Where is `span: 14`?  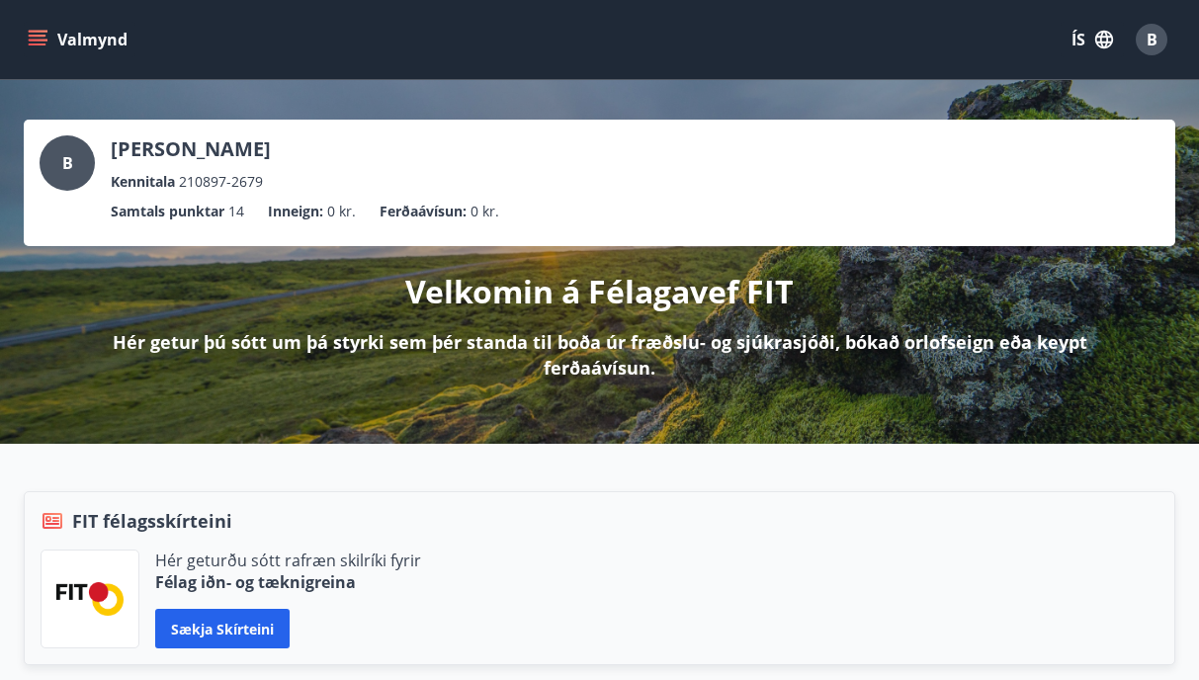
span: 14 is located at coordinates (236, 211).